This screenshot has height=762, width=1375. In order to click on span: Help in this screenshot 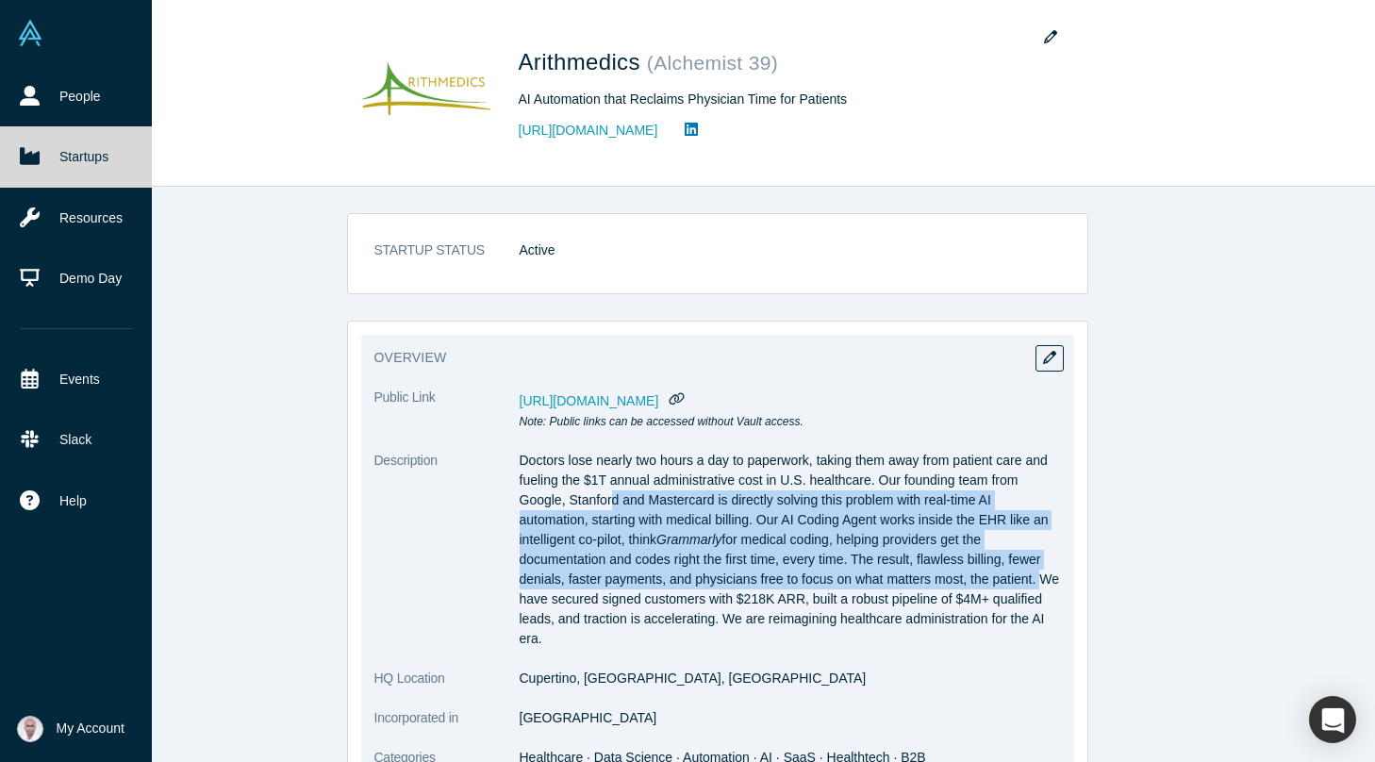, I will do `click(73, 501)`.